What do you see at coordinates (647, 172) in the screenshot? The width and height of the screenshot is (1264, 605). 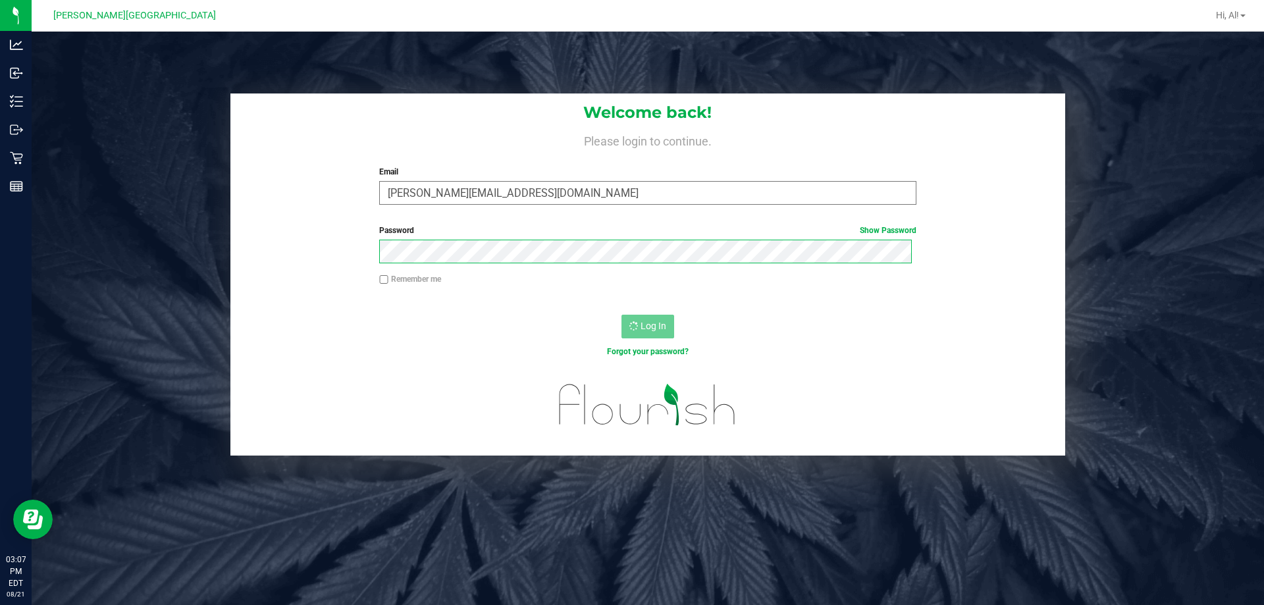 I see `label: Email` at bounding box center [647, 172].